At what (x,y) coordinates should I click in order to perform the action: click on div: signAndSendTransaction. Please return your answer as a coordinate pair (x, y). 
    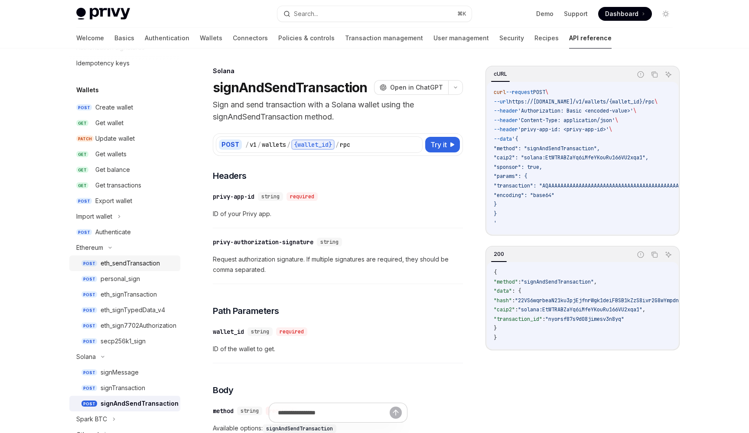
    Looking at the image, I should click on (140, 404).